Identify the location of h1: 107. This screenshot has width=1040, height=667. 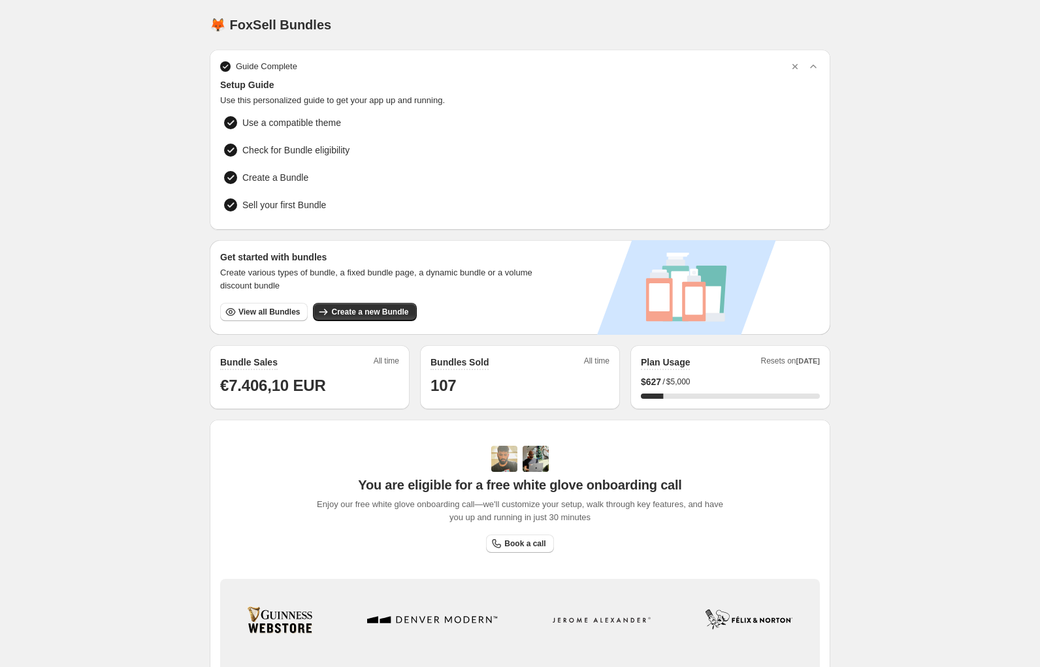
(520, 386).